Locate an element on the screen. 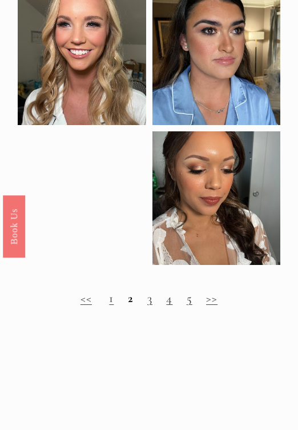  a: 3 is located at coordinates (150, 298).